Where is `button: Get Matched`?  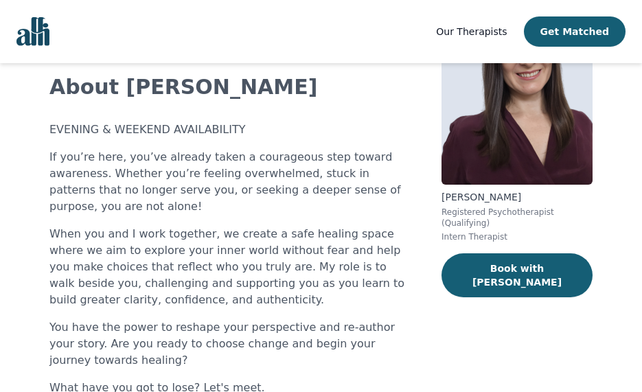 button: Get Matched is located at coordinates (574, 32).